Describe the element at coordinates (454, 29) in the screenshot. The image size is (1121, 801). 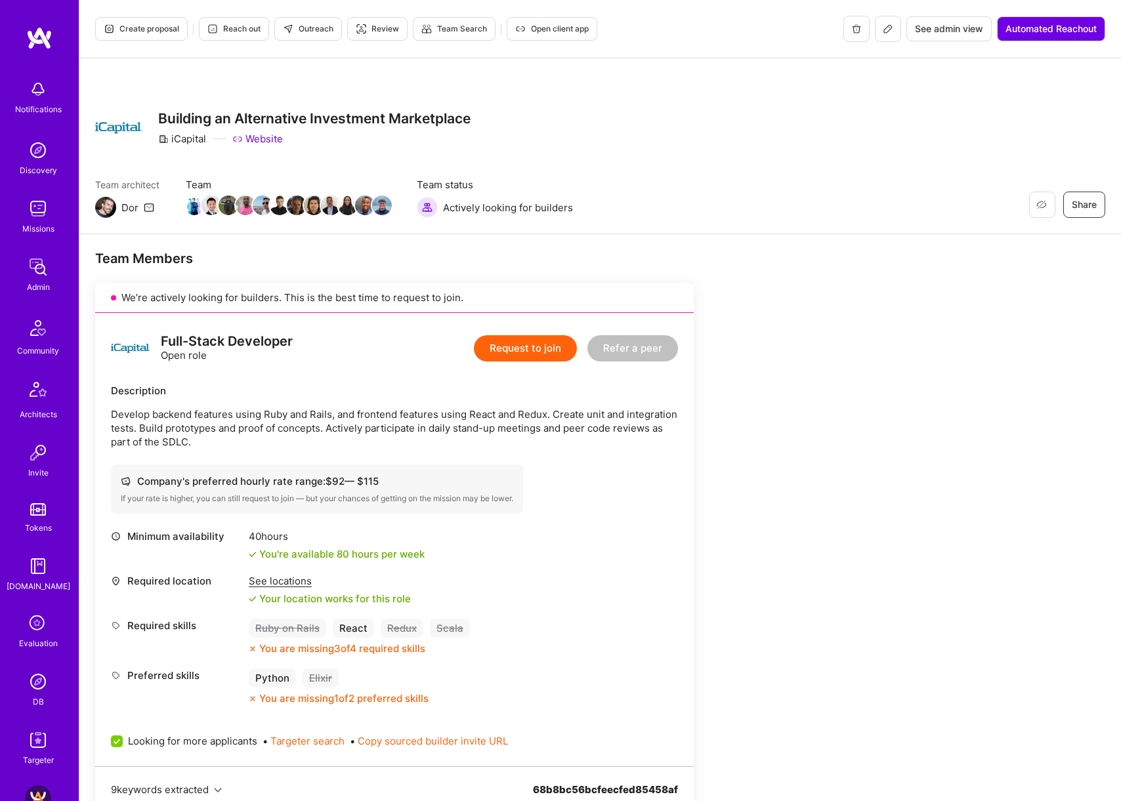
I see `span: Team Search` at that location.